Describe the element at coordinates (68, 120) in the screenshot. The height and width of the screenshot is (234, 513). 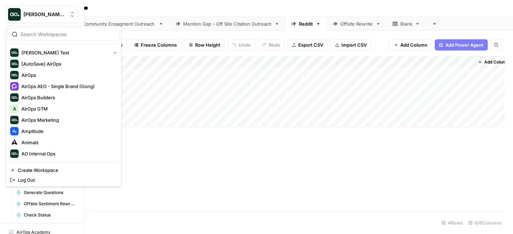
I see `span: AirOps Marketing` at that location.